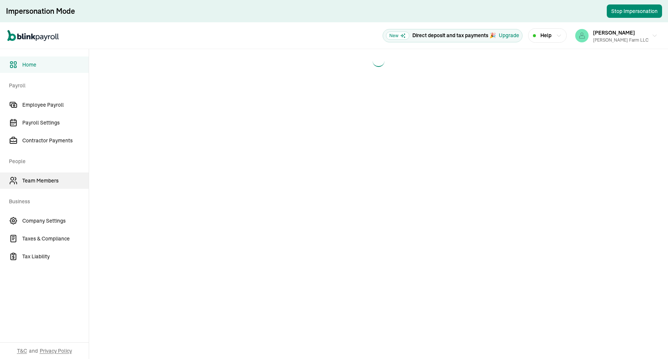 This screenshot has height=359, width=668. What do you see at coordinates (55, 256) in the screenshot?
I see `span: Tax Liability` at bounding box center [55, 256].